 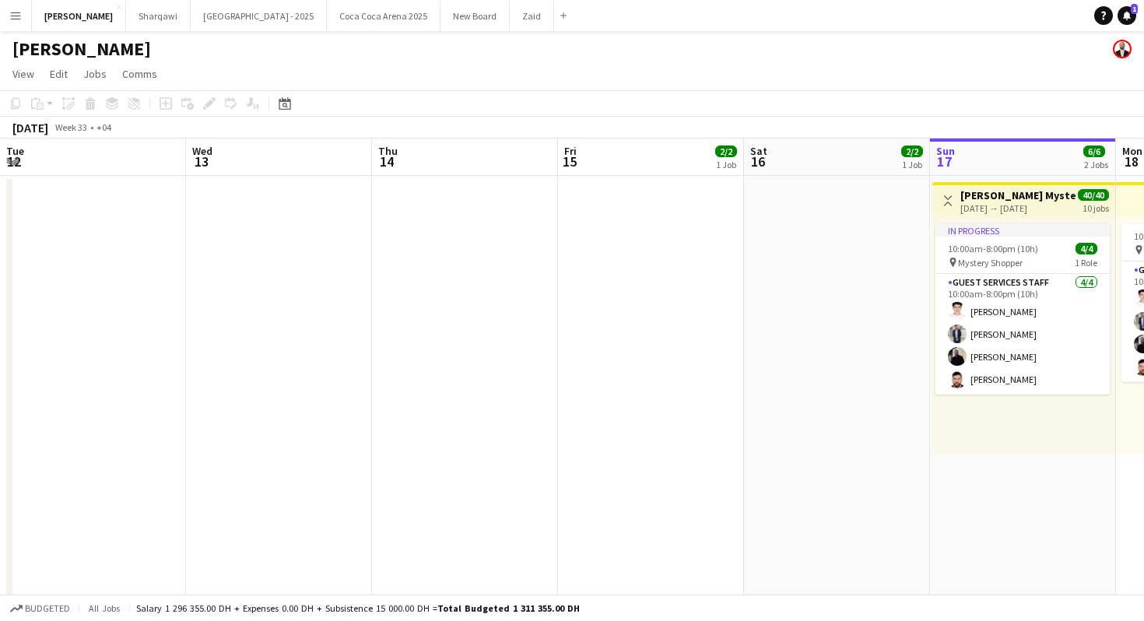 What do you see at coordinates (388, 151) in the screenshot?
I see `span: Thu` at bounding box center [388, 151].